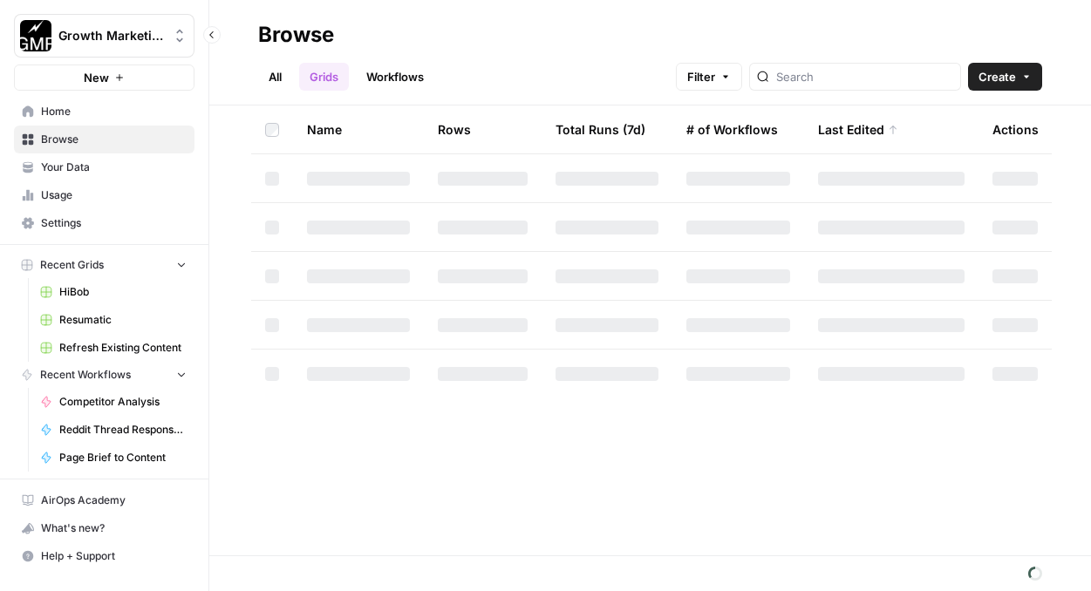 The image size is (1091, 591). I want to click on a: Browse, so click(104, 140).